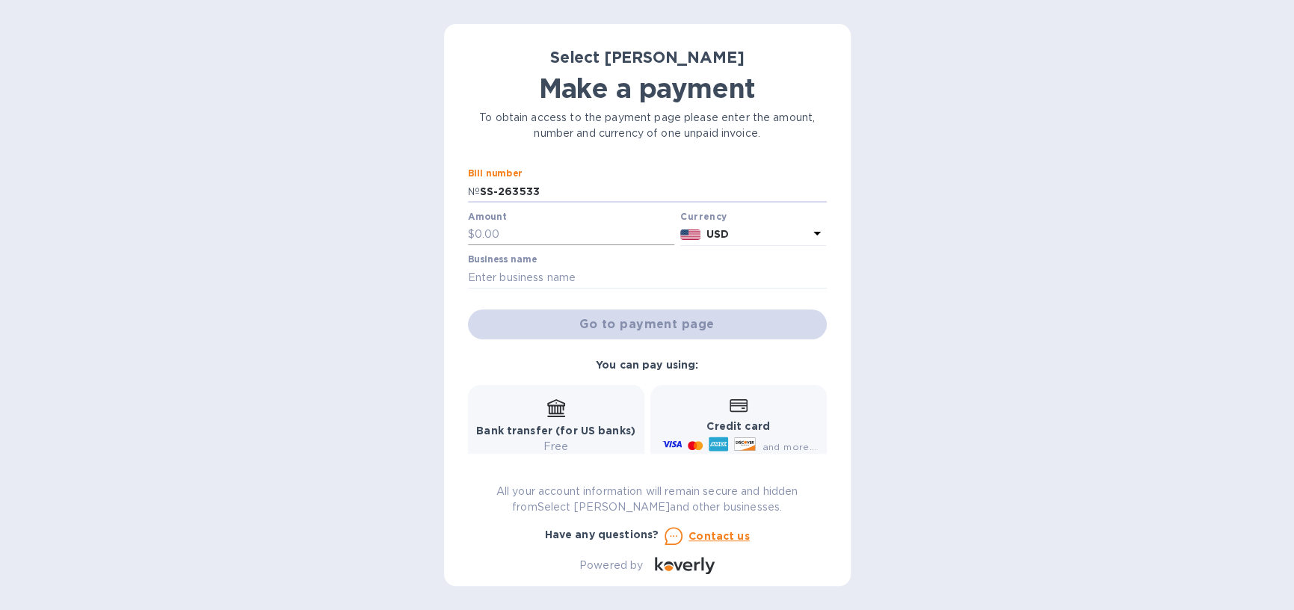 The width and height of the screenshot is (1294, 610). What do you see at coordinates (556, 446) in the screenshot?
I see `p: Free` at bounding box center [556, 446].